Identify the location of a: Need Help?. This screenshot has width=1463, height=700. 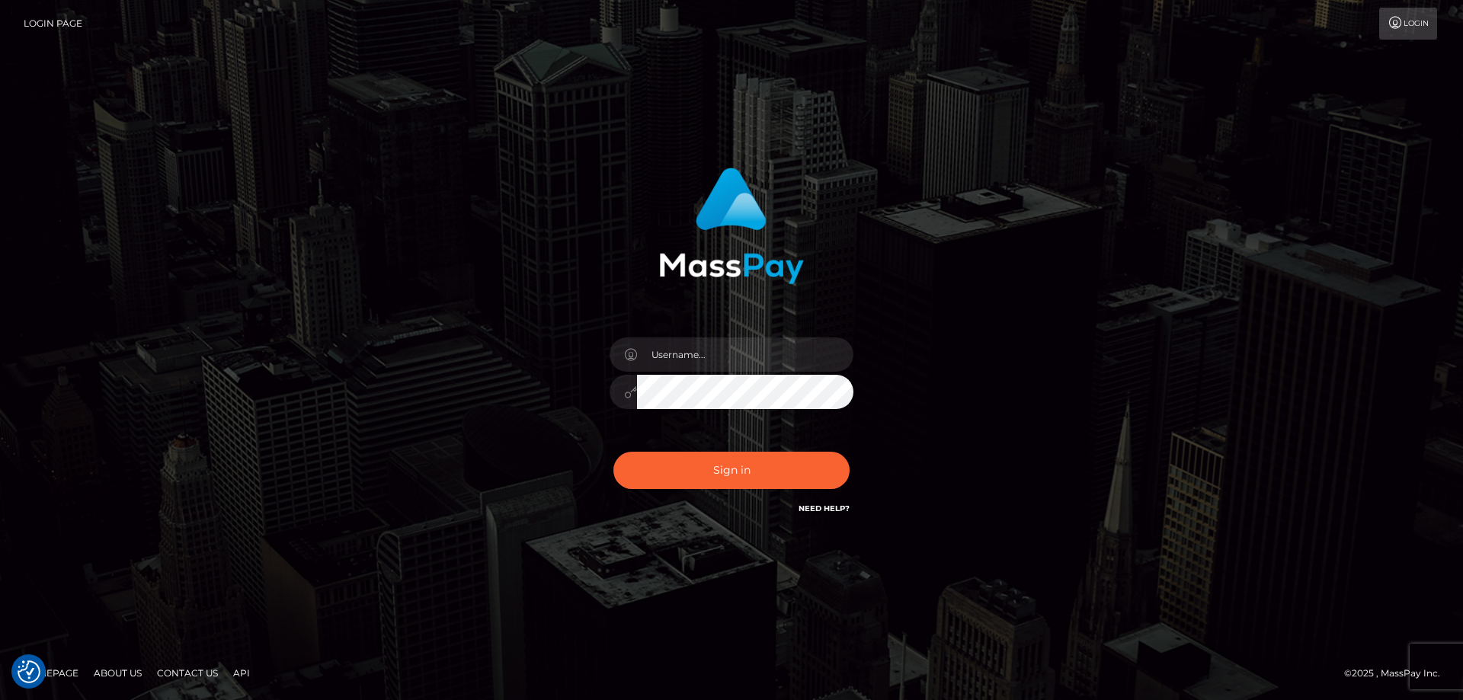
(824, 508).